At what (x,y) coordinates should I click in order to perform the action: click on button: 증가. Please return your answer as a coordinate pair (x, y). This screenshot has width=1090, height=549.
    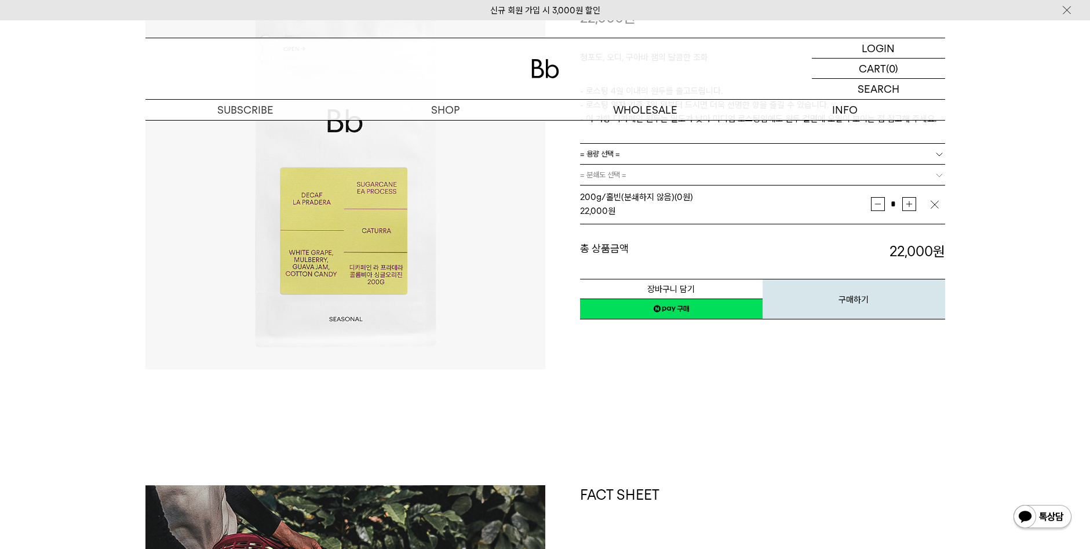
    Looking at the image, I should click on (910, 204).